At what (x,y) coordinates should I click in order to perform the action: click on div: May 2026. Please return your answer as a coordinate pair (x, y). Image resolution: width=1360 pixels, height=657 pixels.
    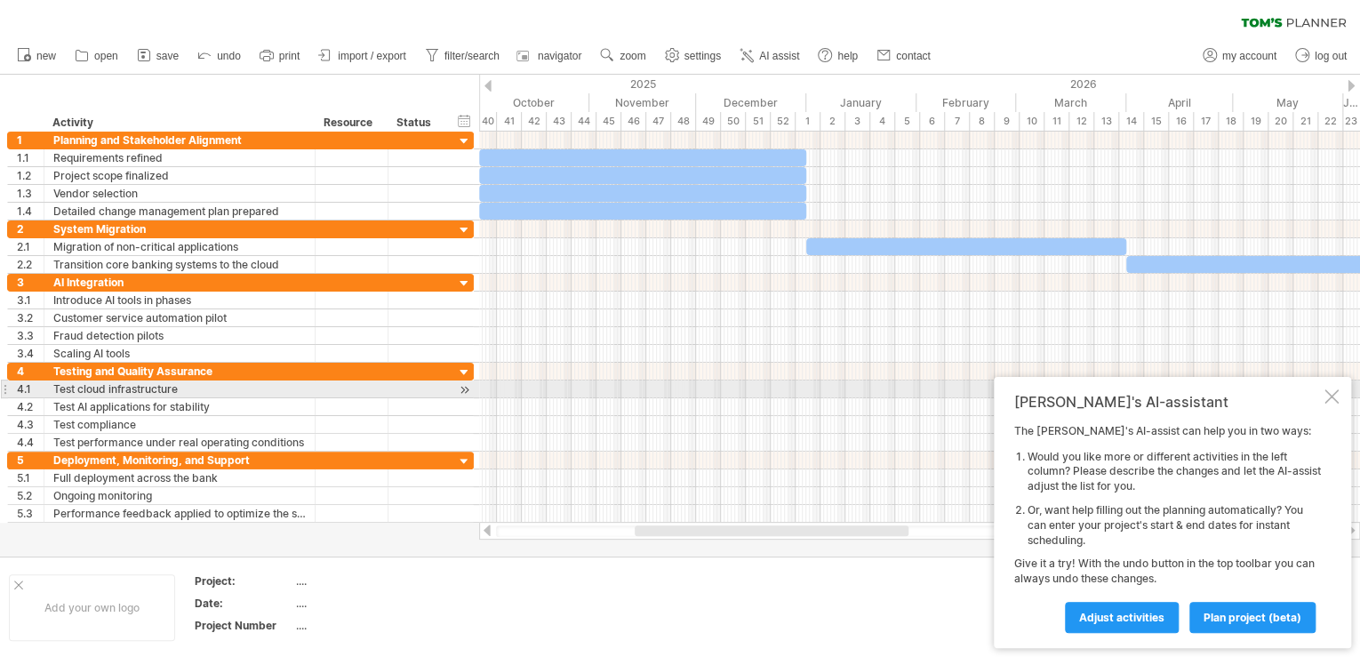
    Looking at the image, I should click on (1288, 102).